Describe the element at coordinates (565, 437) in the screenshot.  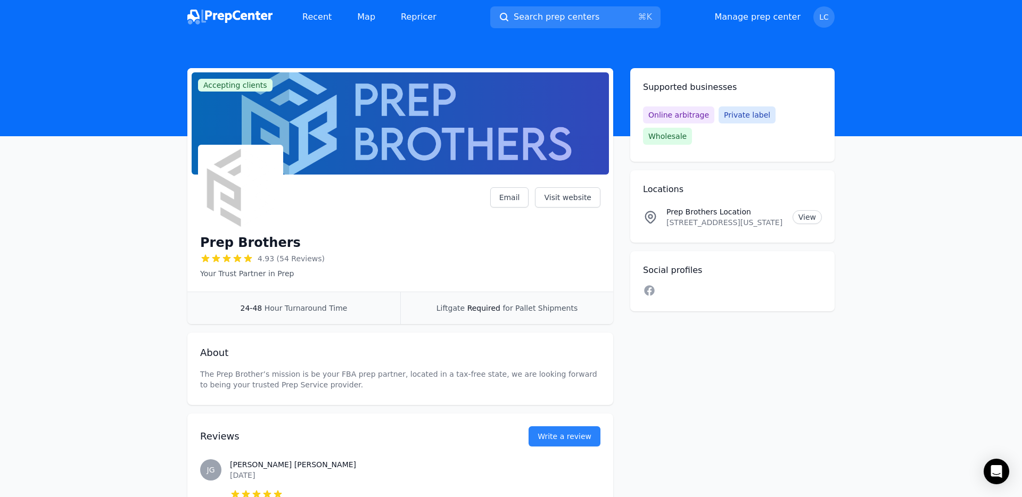
I see `button: Write a review` at that location.